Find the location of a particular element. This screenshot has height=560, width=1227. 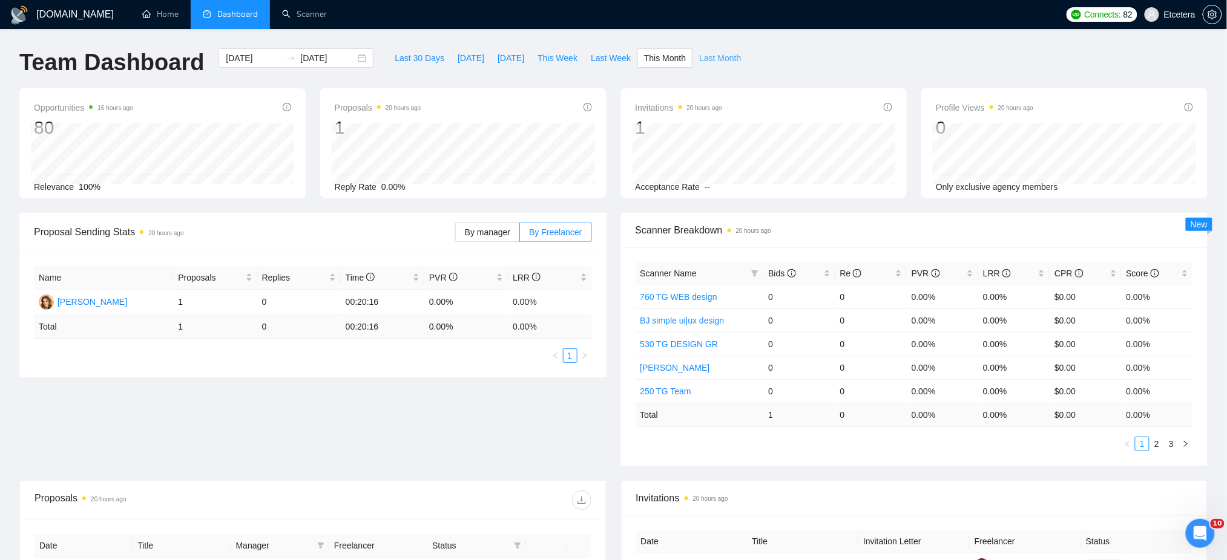

input: End date is located at coordinates (327, 58).